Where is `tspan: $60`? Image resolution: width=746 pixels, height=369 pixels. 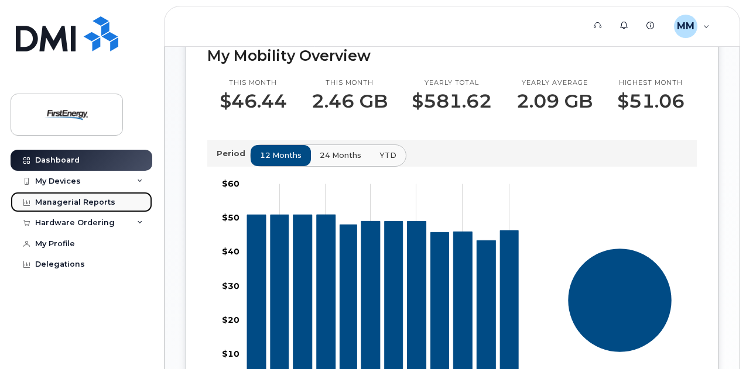
tspan: $60 is located at coordinates (231, 184).